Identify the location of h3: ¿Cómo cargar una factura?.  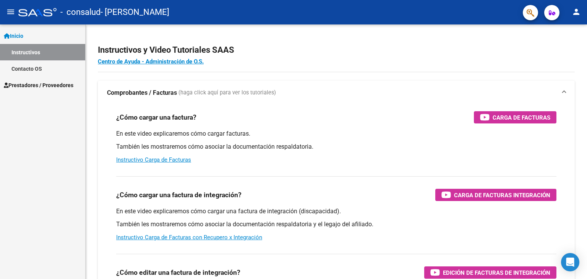
(156, 117).